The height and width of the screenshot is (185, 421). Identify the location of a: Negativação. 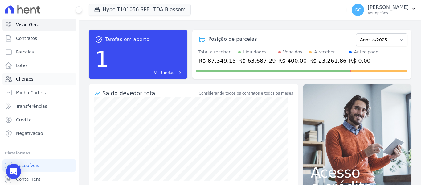
(39, 133).